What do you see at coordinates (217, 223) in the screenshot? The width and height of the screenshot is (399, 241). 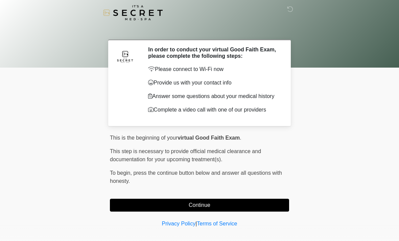 I see `a: Terms of Service` at bounding box center [217, 223].